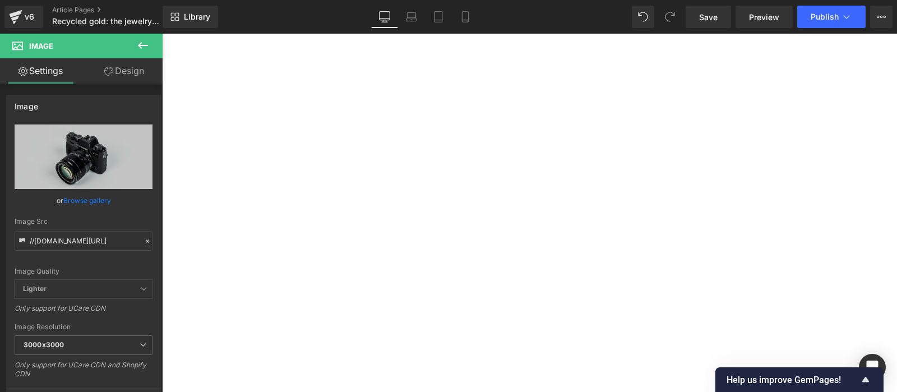  What do you see at coordinates (84, 200) in the screenshot?
I see `div: or` at bounding box center [84, 200].